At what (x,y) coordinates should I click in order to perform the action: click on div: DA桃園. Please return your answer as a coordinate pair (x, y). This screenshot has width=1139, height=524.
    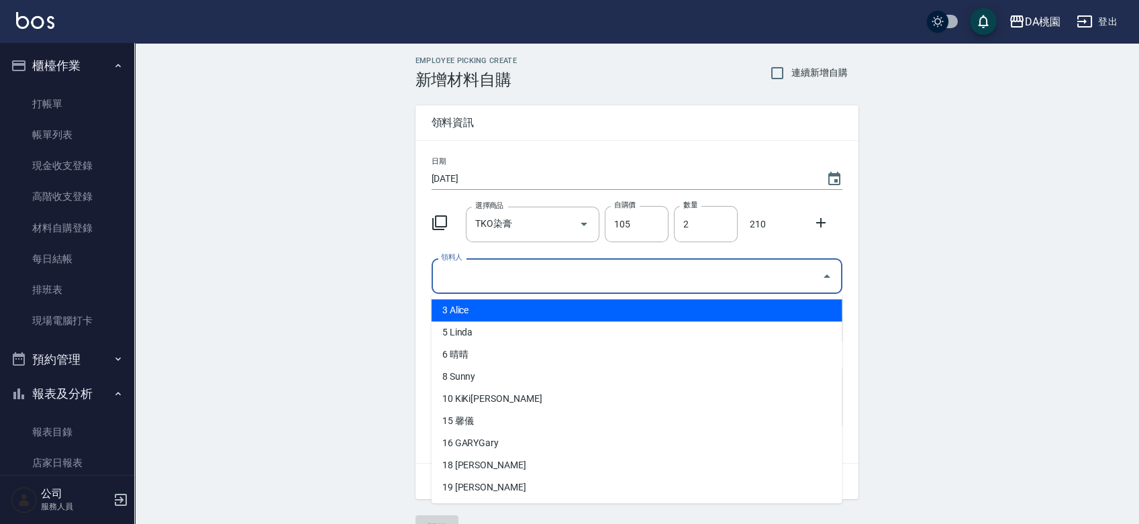
    Looking at the image, I should click on (1043, 21).